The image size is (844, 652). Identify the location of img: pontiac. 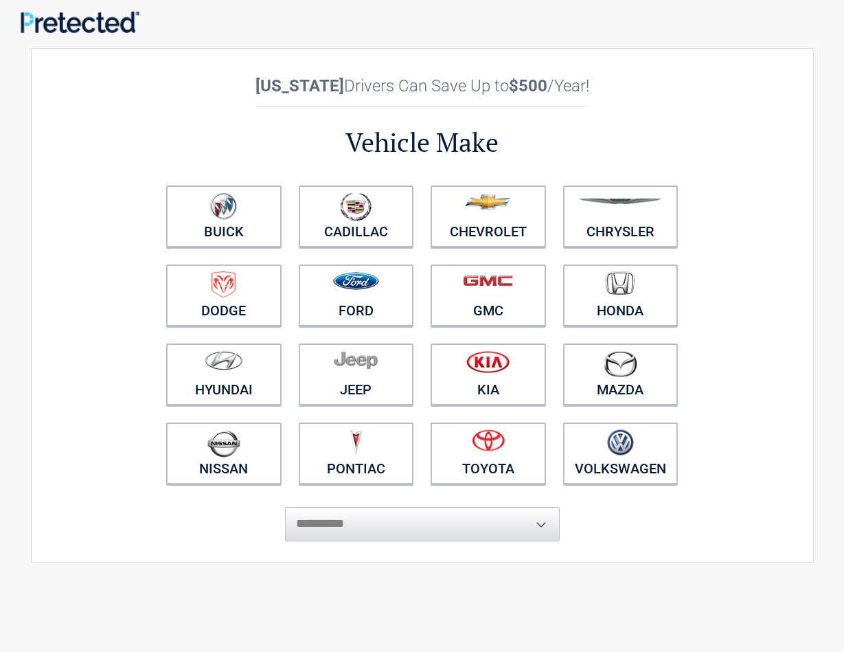
(356, 442).